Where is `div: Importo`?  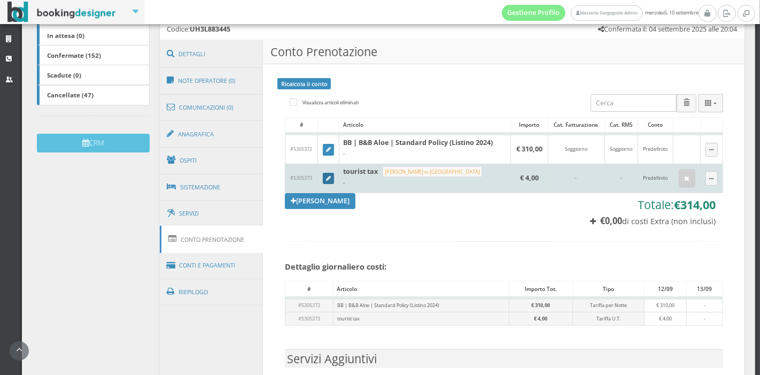
div: Importo is located at coordinates (529, 125).